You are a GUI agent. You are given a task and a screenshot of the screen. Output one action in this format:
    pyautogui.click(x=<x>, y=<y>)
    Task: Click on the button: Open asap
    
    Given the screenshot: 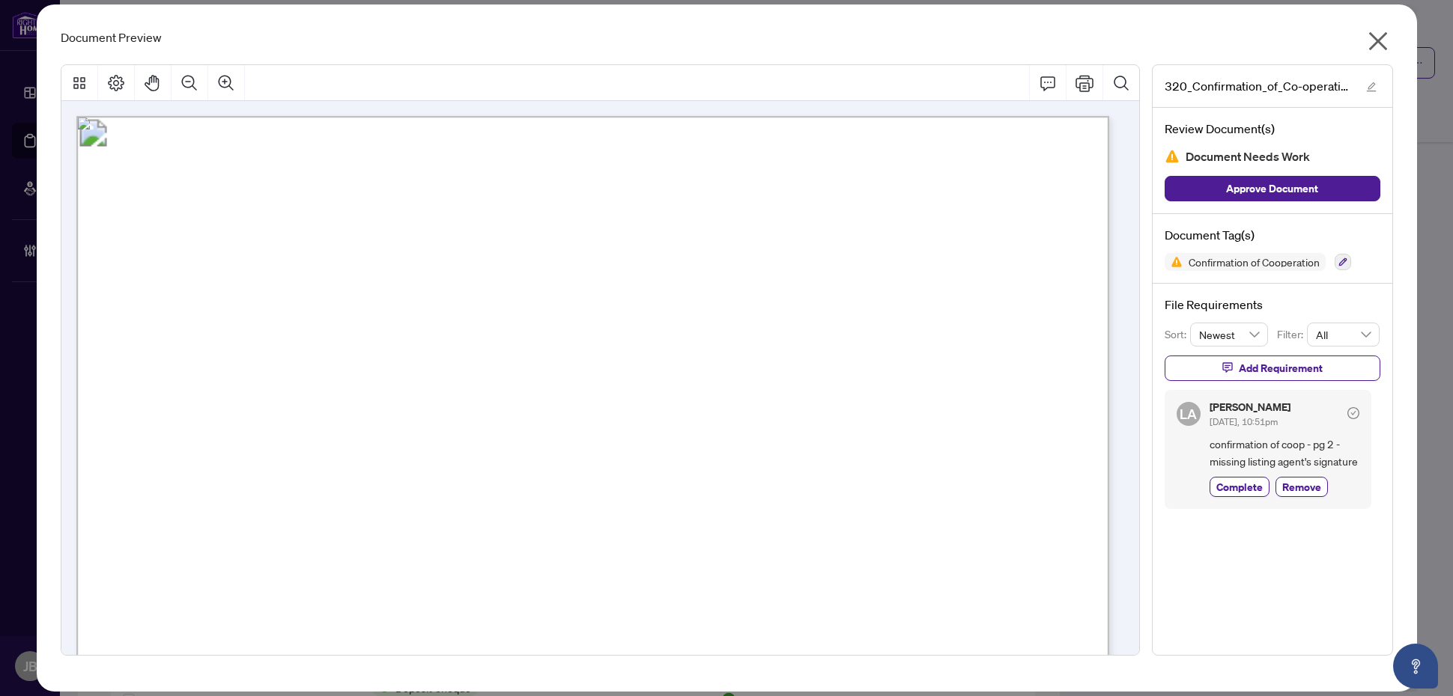 What is the action you would take?
    pyautogui.click(x=1415, y=666)
    